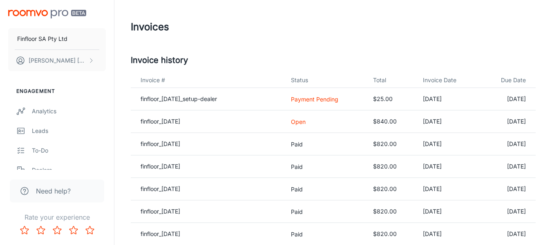 Image resolution: width=552 pixels, height=245 pixels. I want to click on th: Invoice #, so click(207, 80).